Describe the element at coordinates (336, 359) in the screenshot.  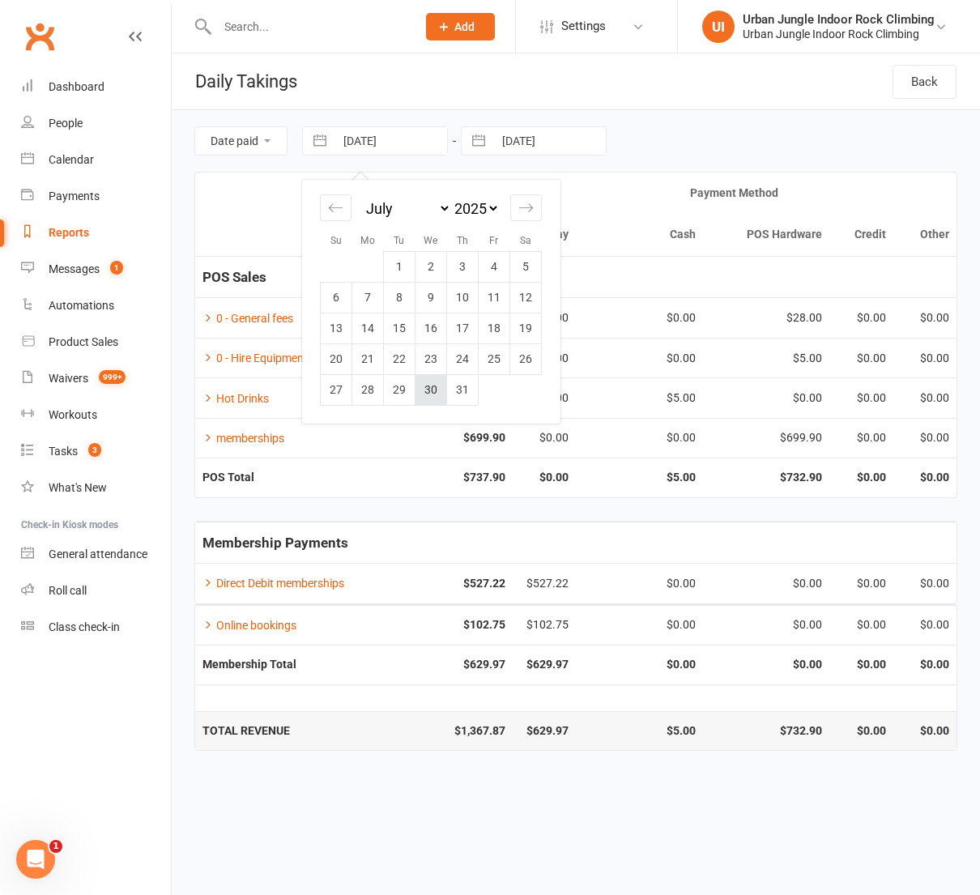
I see `td: Sunday, July 20, 2025` at that location.